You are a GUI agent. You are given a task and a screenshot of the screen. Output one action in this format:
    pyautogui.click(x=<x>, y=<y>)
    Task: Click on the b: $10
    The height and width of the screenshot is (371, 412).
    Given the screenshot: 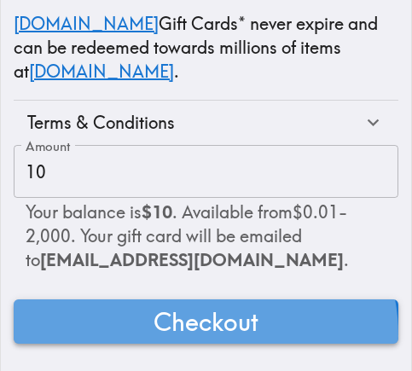 What is the action you would take?
    pyautogui.click(x=157, y=212)
    